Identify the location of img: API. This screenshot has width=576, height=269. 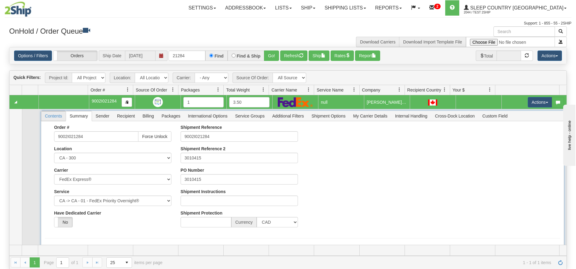
(158, 102).